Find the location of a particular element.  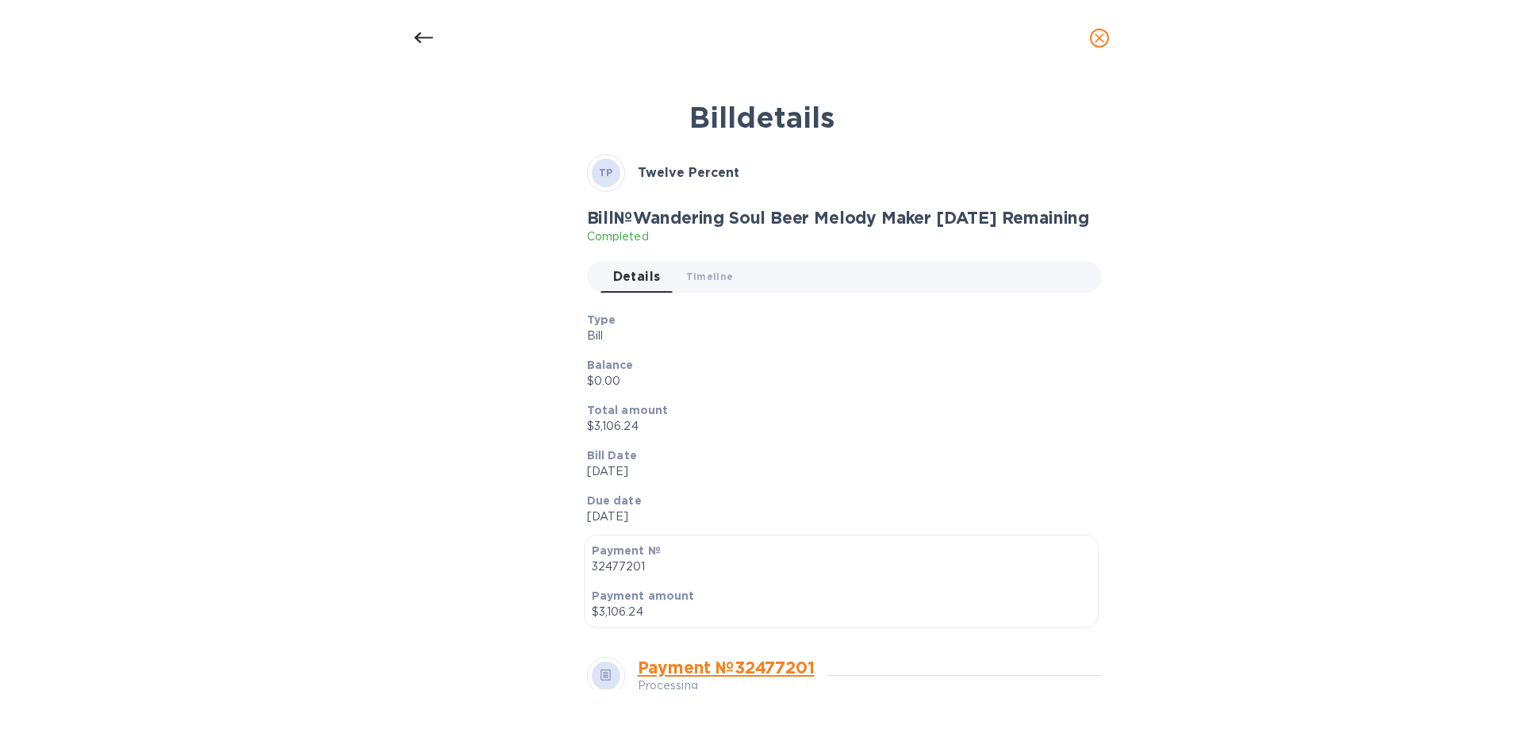

span: Details is located at coordinates (637, 277).